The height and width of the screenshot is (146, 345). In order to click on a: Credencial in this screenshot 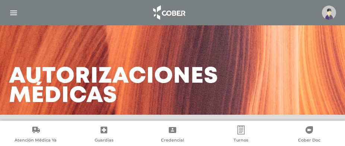, I will do `click(173, 135)`.